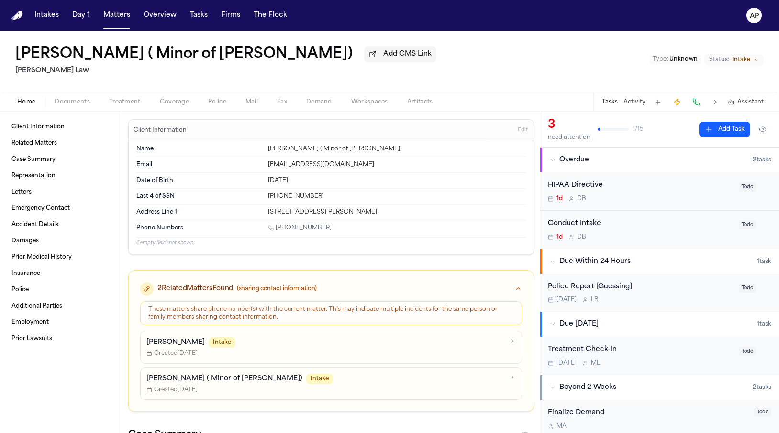  I want to click on span: (sharing contact information), so click(277, 289).